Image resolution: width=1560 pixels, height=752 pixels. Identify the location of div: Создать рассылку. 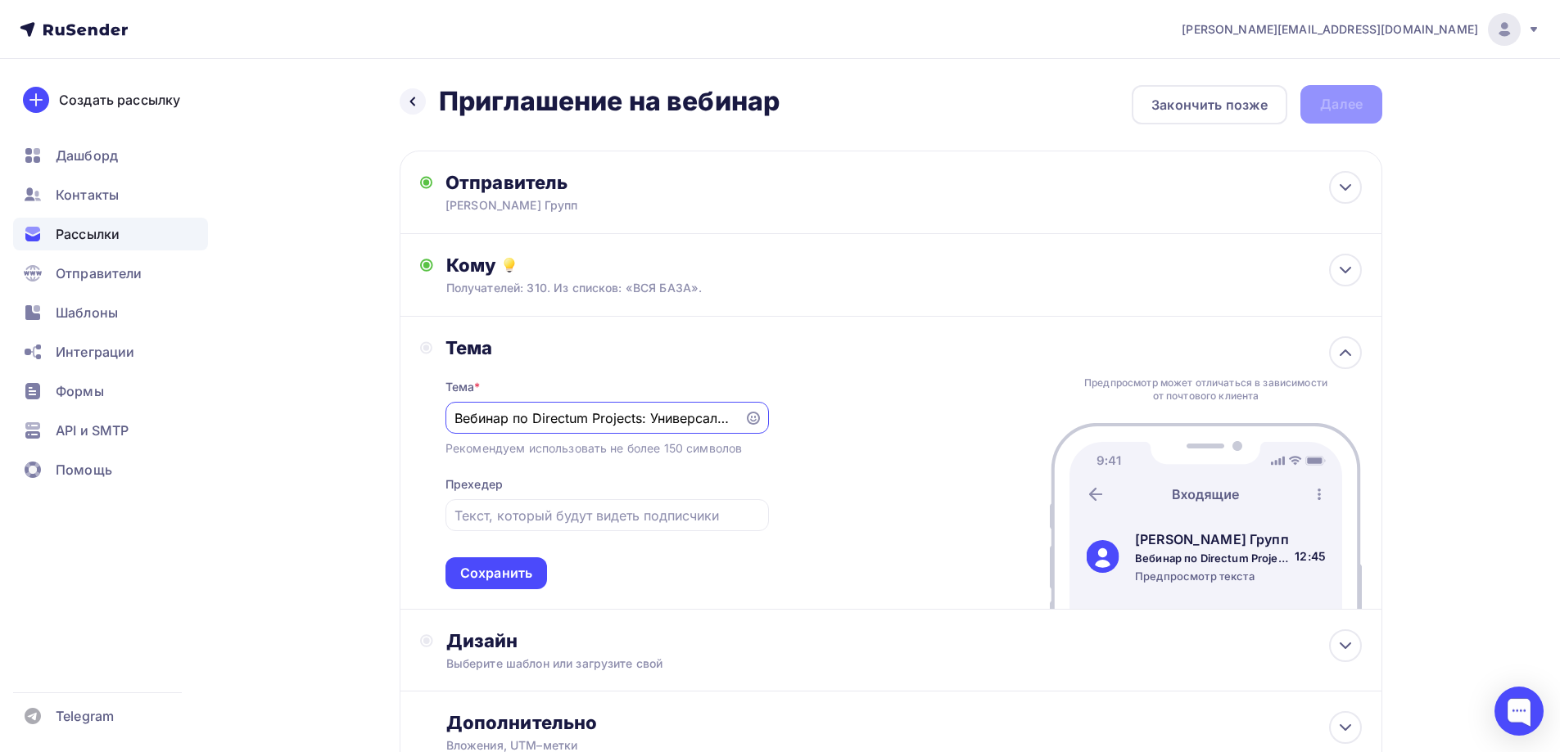
(120, 100).